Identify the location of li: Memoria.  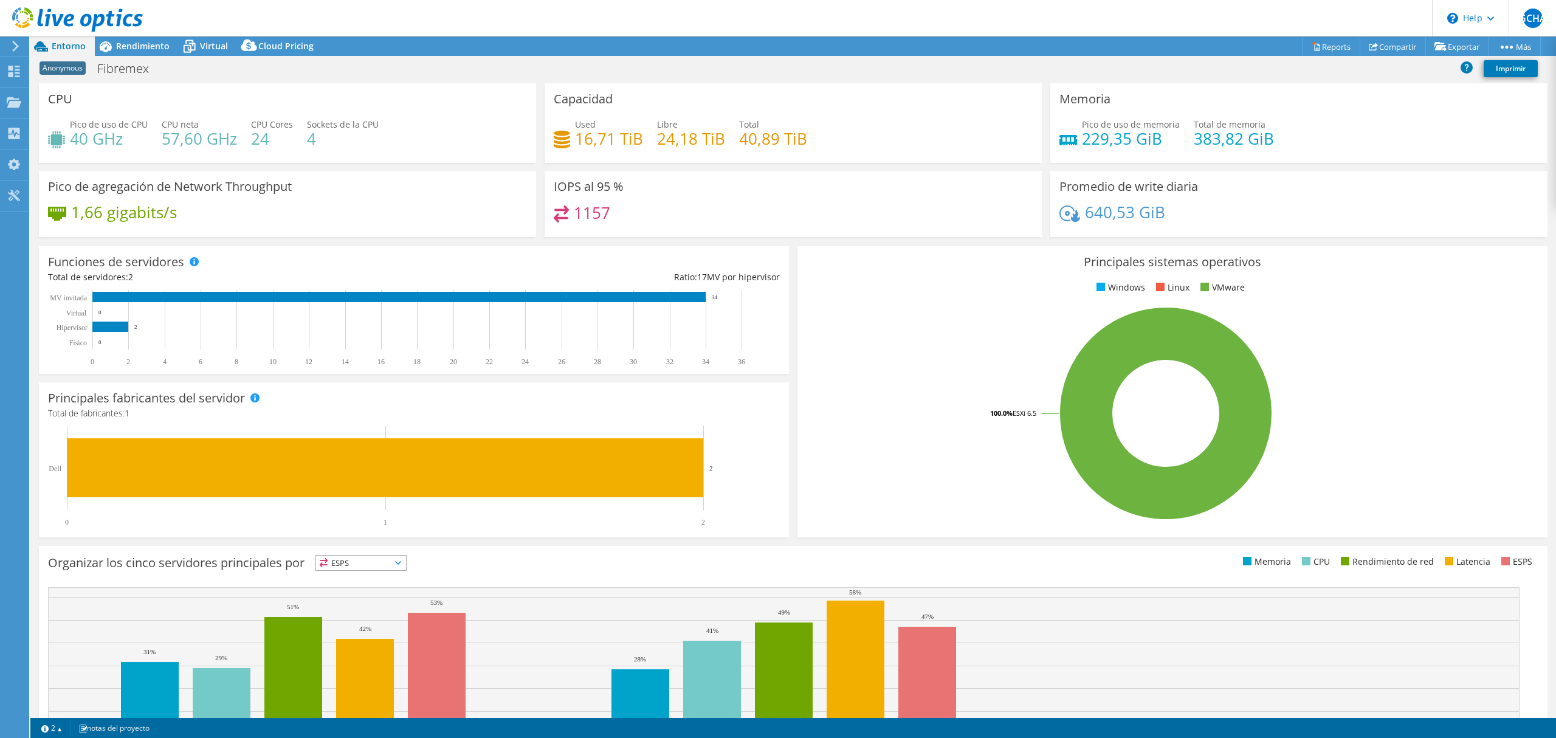
(1265, 562).